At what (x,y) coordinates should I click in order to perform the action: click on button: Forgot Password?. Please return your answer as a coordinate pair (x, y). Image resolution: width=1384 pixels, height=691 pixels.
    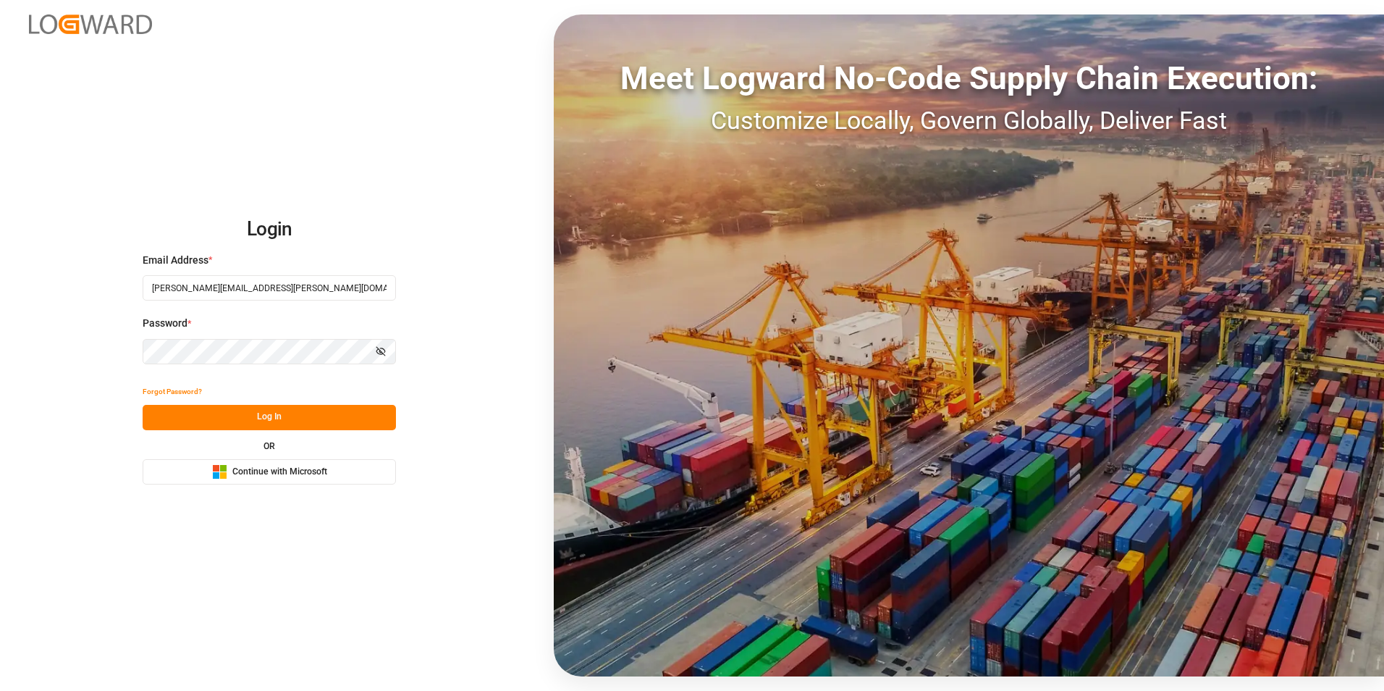
    Looking at the image, I should click on (172, 392).